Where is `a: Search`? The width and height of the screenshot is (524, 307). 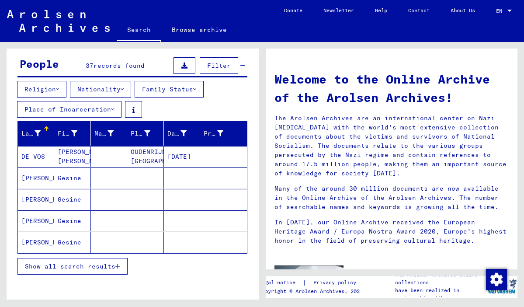 a: Search is located at coordinates (139, 31).